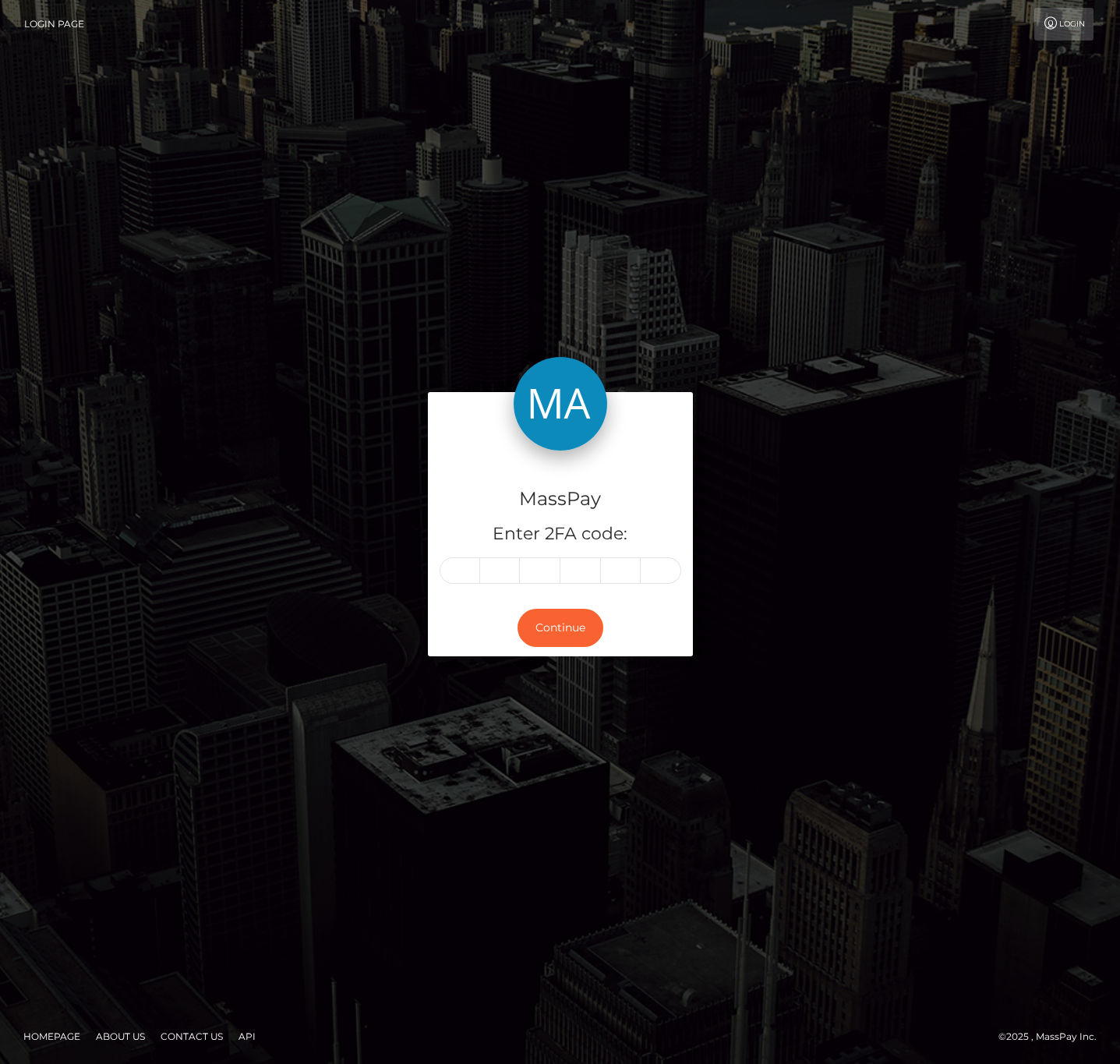  I want to click on a: Login Page, so click(54, 24).